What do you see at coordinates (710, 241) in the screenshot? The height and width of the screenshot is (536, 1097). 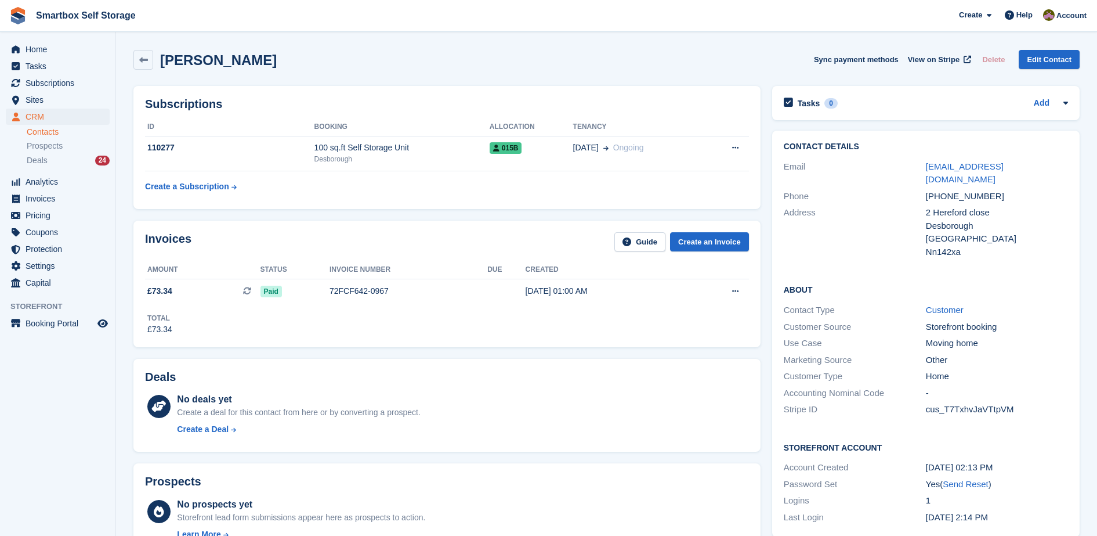 I see `a: Create an Invoice` at bounding box center [710, 241].